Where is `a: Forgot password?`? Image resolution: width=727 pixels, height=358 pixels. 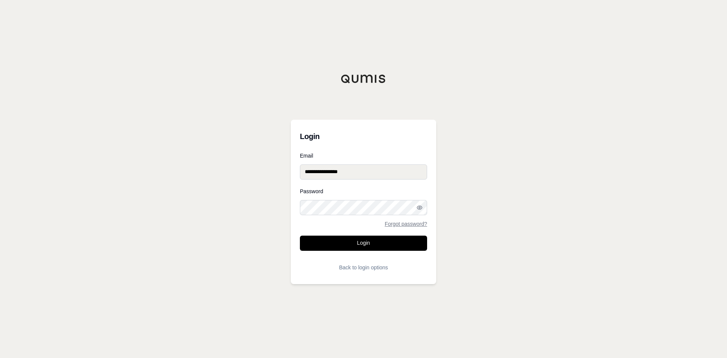
a: Forgot password? is located at coordinates (406, 224).